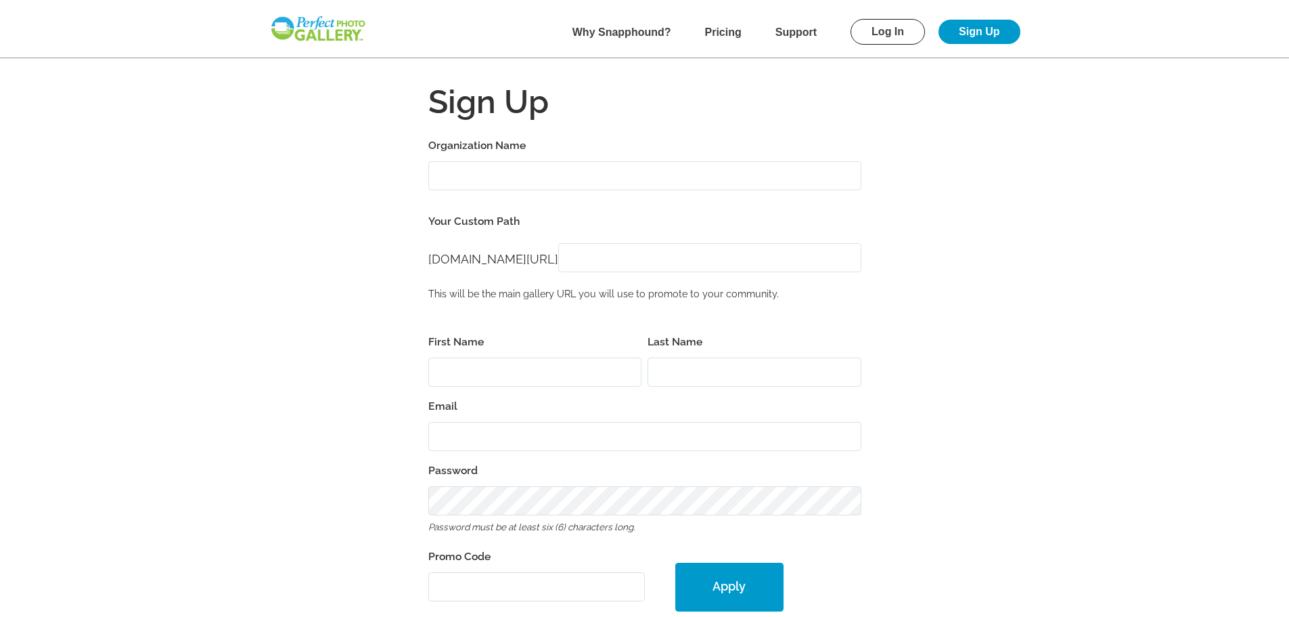  I want to click on h1: Sign Up, so click(645, 102).